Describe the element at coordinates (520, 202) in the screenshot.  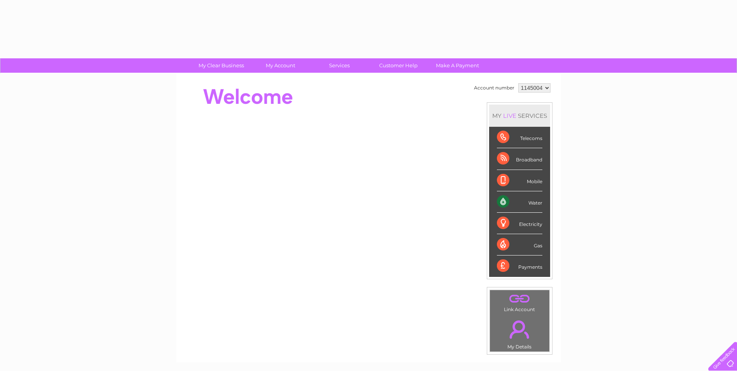
I see `div: Water` at that location.